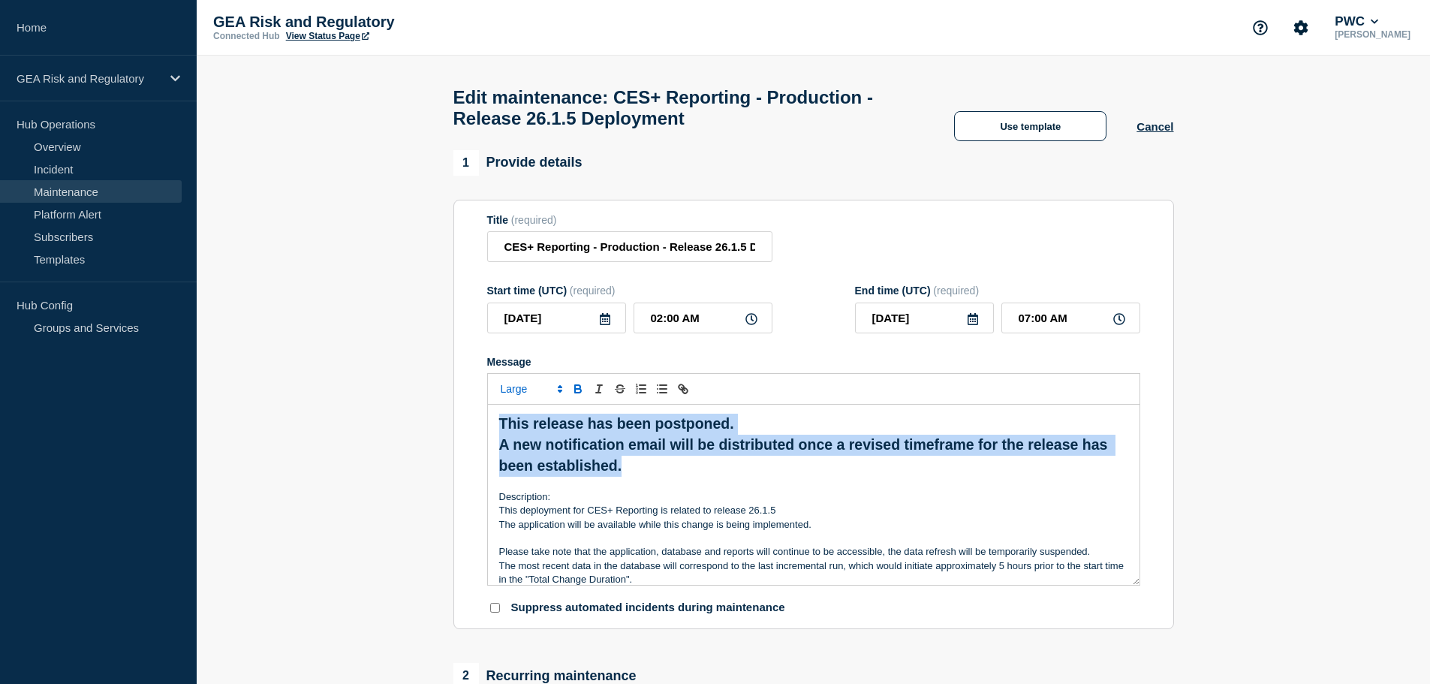 This screenshot has width=1430, height=684. What do you see at coordinates (495, 607) in the screenshot?
I see `input: Suppress automated incidents during maintenance` at bounding box center [495, 607].